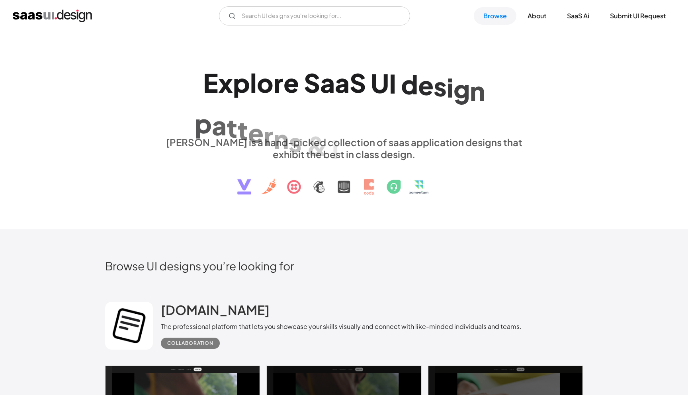 This screenshot has width=688, height=395. Describe the element at coordinates (315, 16) in the screenshot. I see `form: Email Form` at that location.